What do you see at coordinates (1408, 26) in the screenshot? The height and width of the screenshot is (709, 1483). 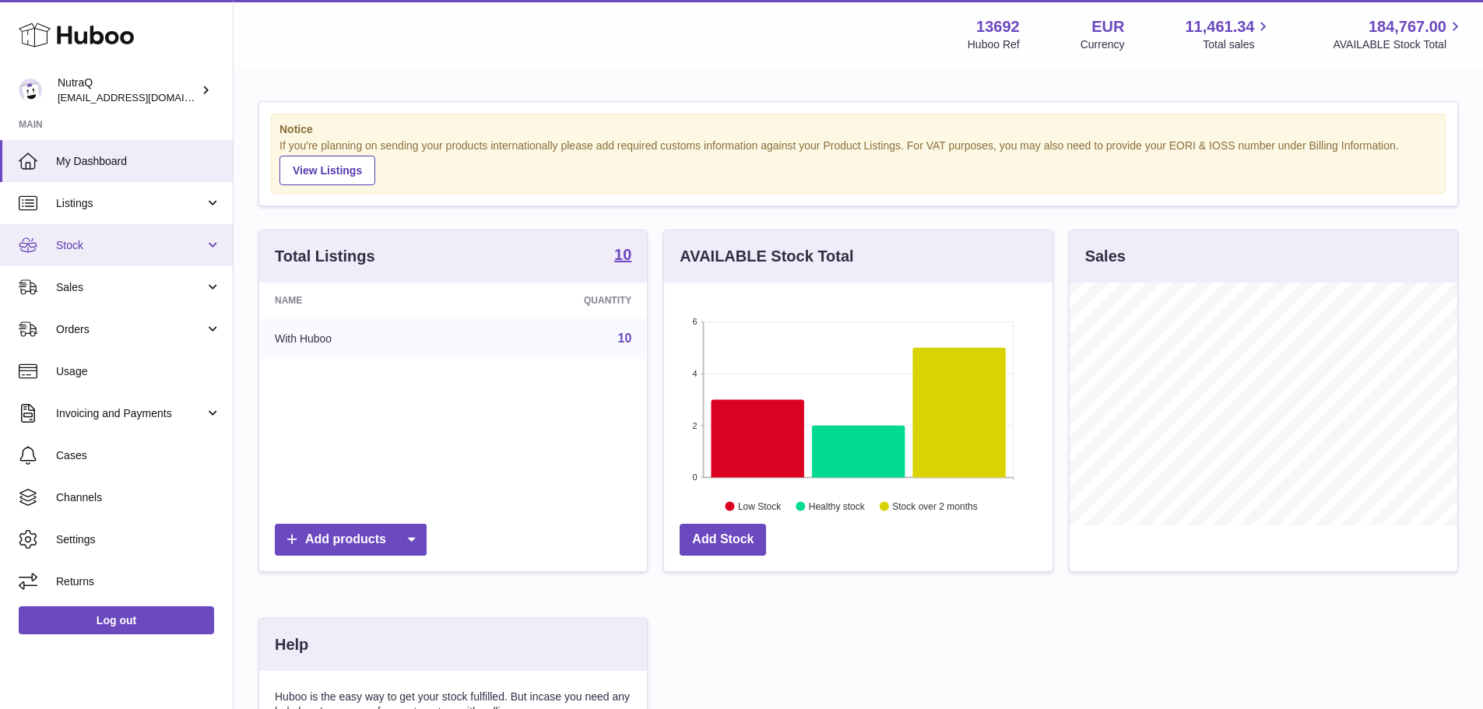 I see `span: 184,767.00` at bounding box center [1408, 26].